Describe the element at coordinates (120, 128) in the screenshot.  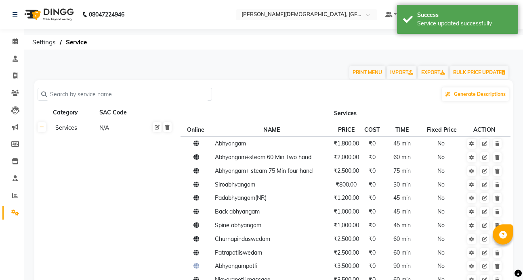
I see `div: N/A` at that location.